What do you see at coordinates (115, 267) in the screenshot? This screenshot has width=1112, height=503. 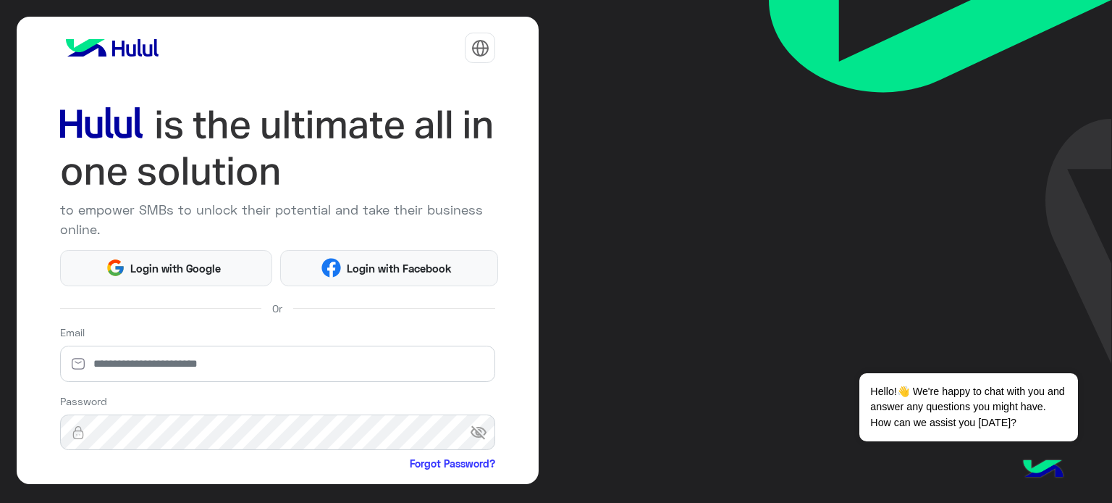 I see `img: Google` at bounding box center [115, 267].